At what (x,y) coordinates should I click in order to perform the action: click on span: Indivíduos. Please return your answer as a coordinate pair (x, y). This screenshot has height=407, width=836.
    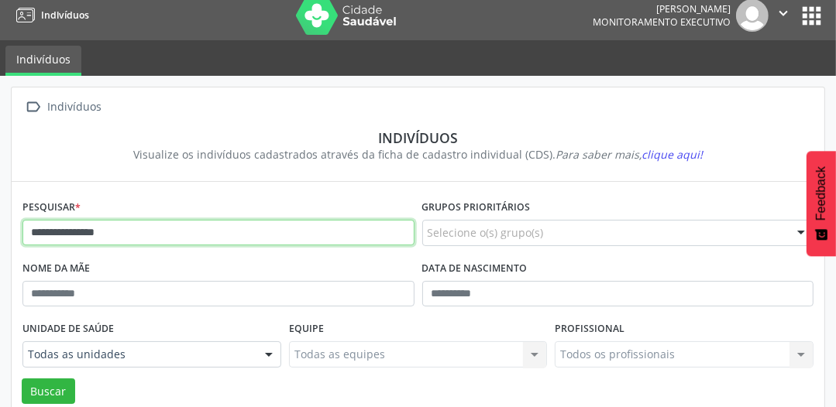
    Looking at the image, I should click on (65, 15).